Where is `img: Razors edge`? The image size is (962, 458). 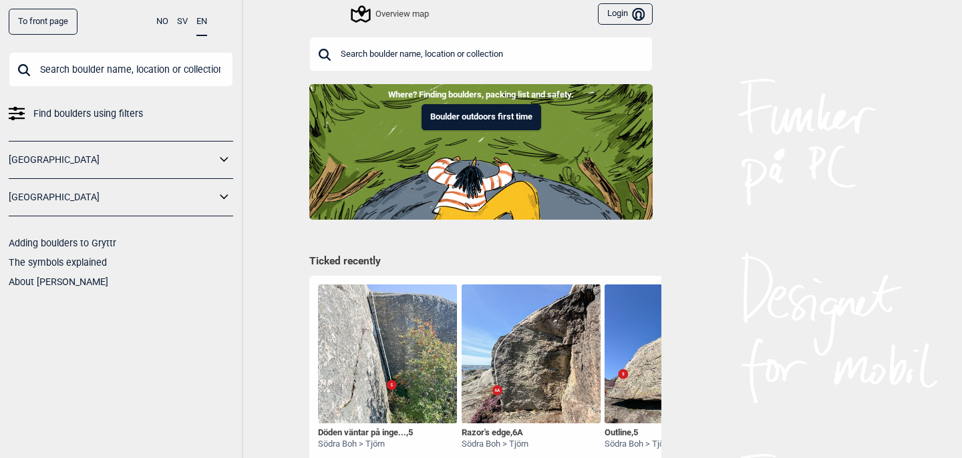 img: Razors edge is located at coordinates (531, 354).